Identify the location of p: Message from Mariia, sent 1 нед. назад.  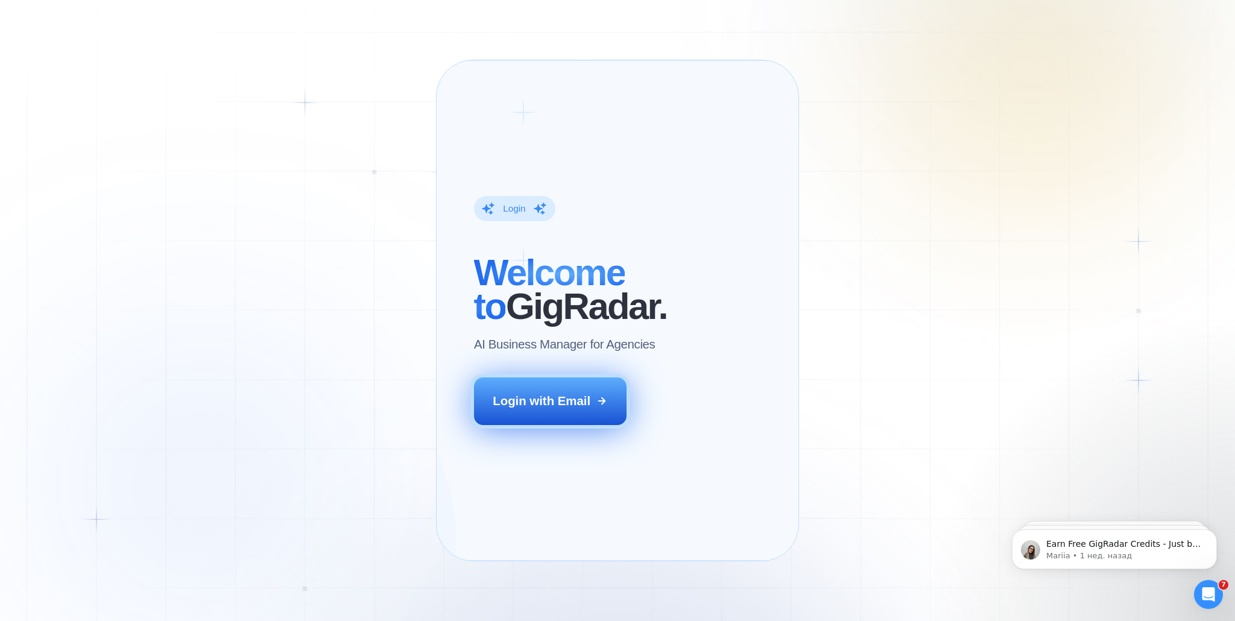
(130, 52).